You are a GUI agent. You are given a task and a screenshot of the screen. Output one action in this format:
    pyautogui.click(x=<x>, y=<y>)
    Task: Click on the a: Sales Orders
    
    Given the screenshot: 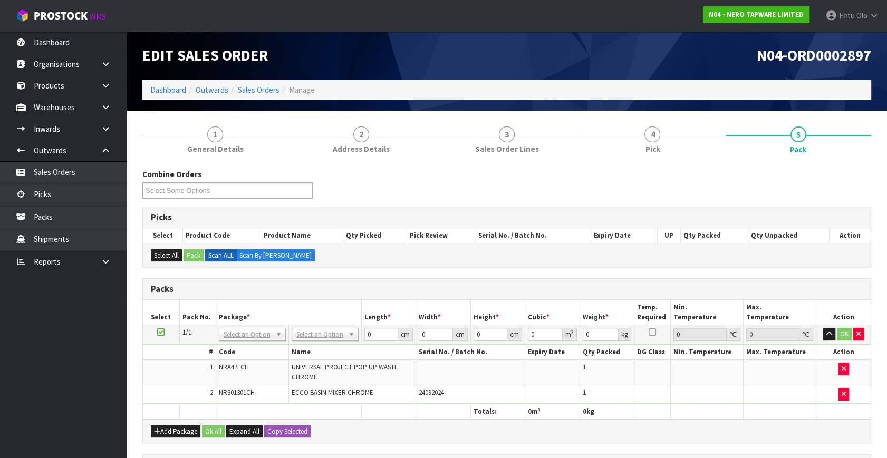 What is the action you would take?
    pyautogui.click(x=258, y=90)
    